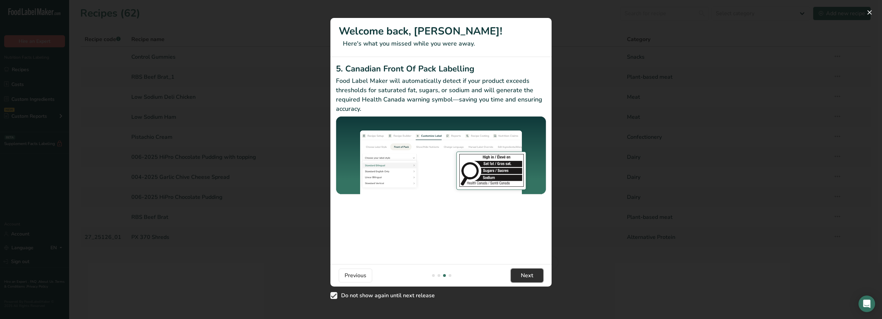 Image resolution: width=882 pixels, height=319 pixels. What do you see at coordinates (441, 156) in the screenshot?
I see `img: Canadian Front Of Pack Labelling` at bounding box center [441, 156].